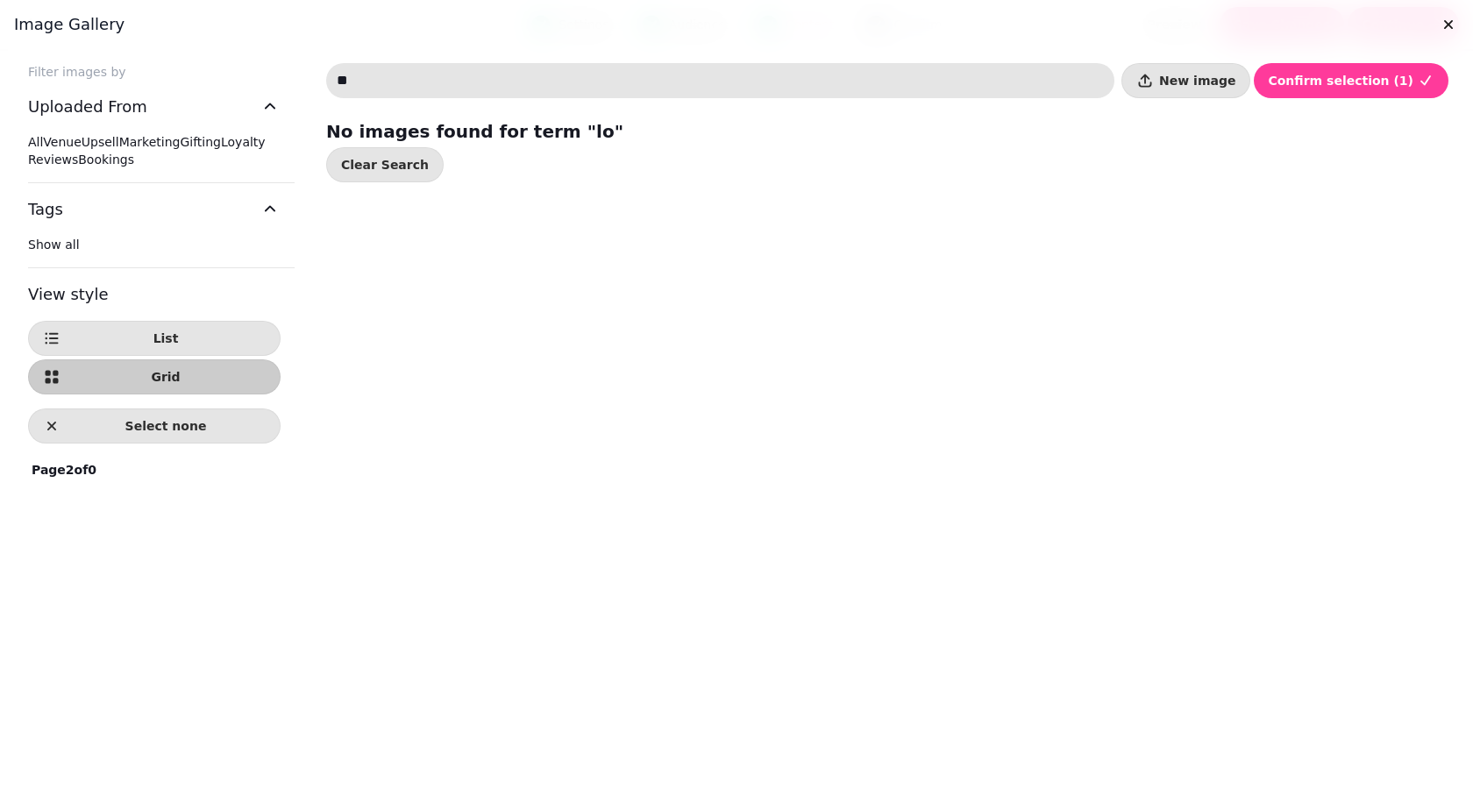 The height and width of the screenshot is (802, 1473). I want to click on span: Loyalty, so click(243, 142).